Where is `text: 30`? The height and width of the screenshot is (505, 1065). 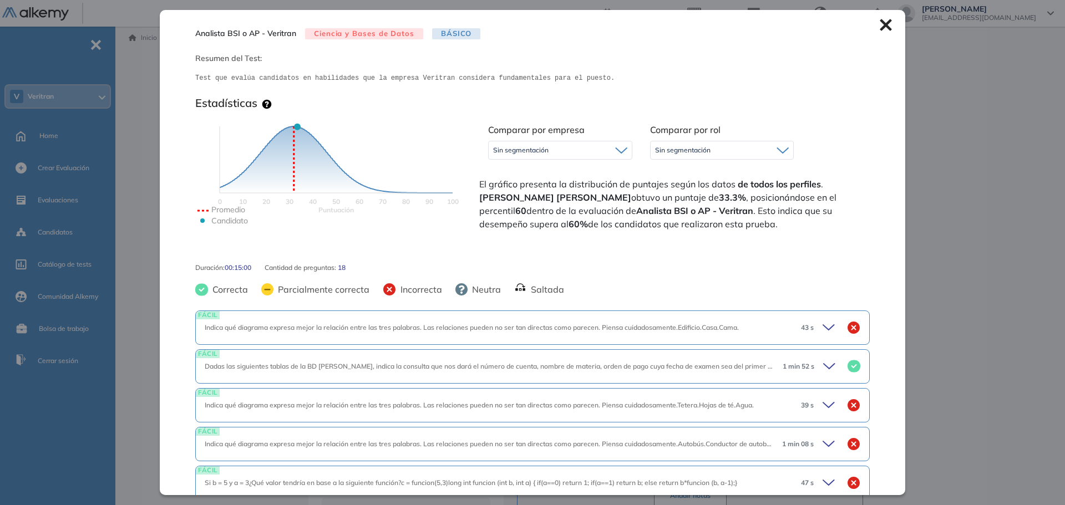 text: 30 is located at coordinates (290, 201).